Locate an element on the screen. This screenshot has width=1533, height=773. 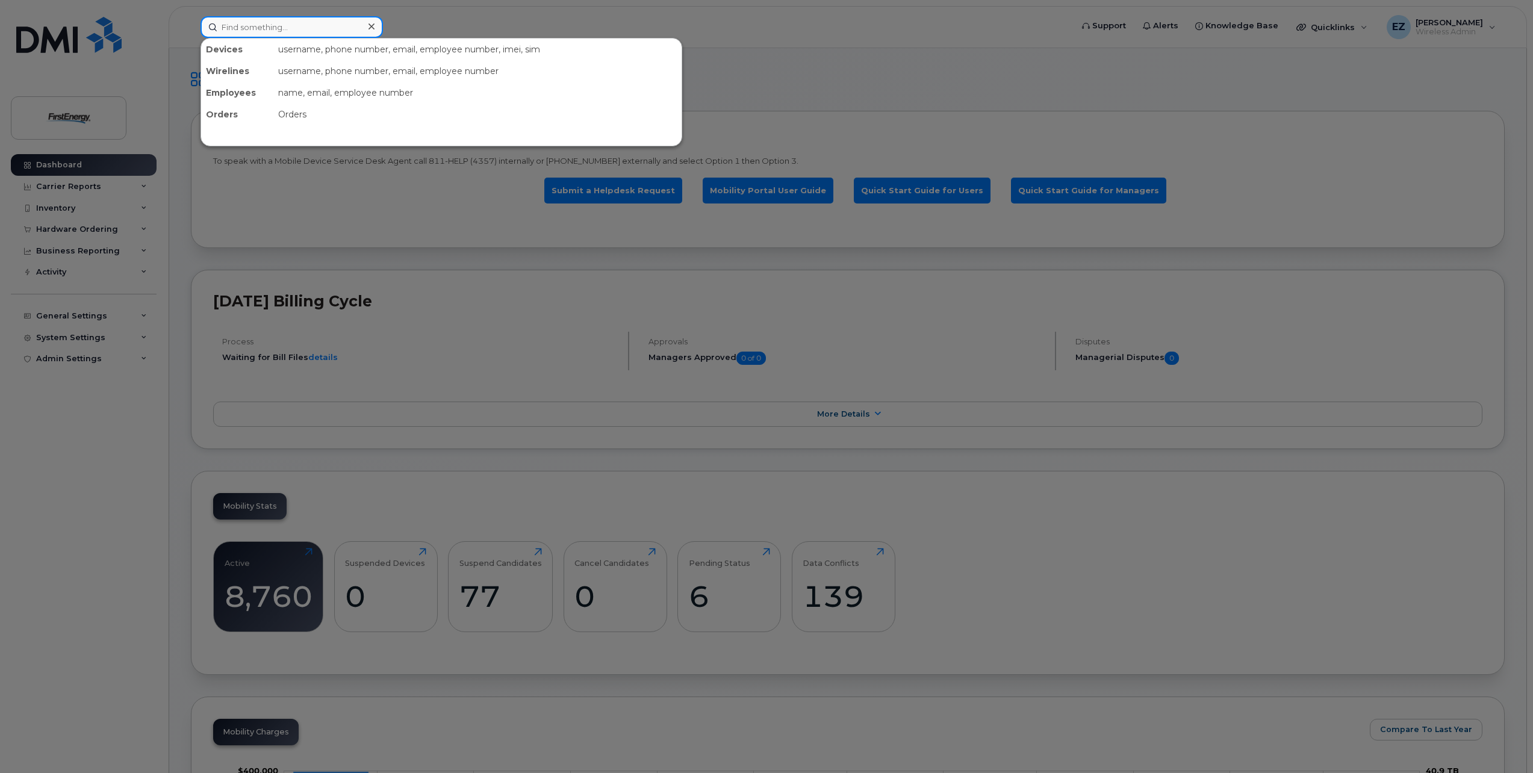
div: username, phone number, email, employee number, imei, sim is located at coordinates (477, 49).